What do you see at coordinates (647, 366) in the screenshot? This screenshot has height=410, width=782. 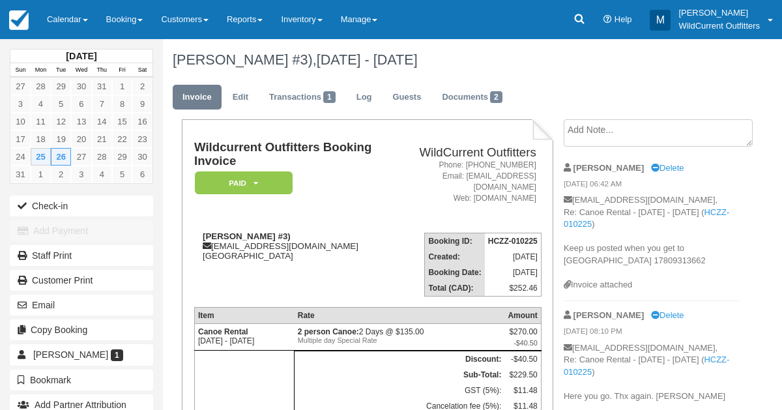 I see `a: HCZZ-010225` at bounding box center [647, 366].